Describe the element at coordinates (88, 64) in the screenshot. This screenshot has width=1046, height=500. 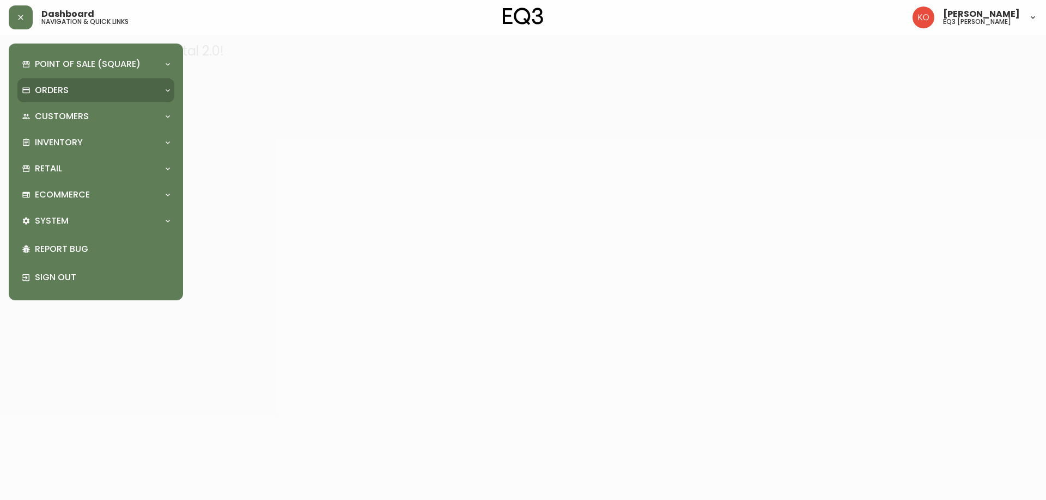
I see `p: Point of Sale (Square)` at that location.